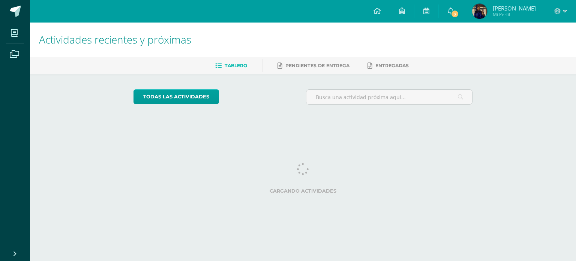  Describe the element at coordinates (314, 66) in the screenshot. I see `a: Pendientes de entrega` at that location.